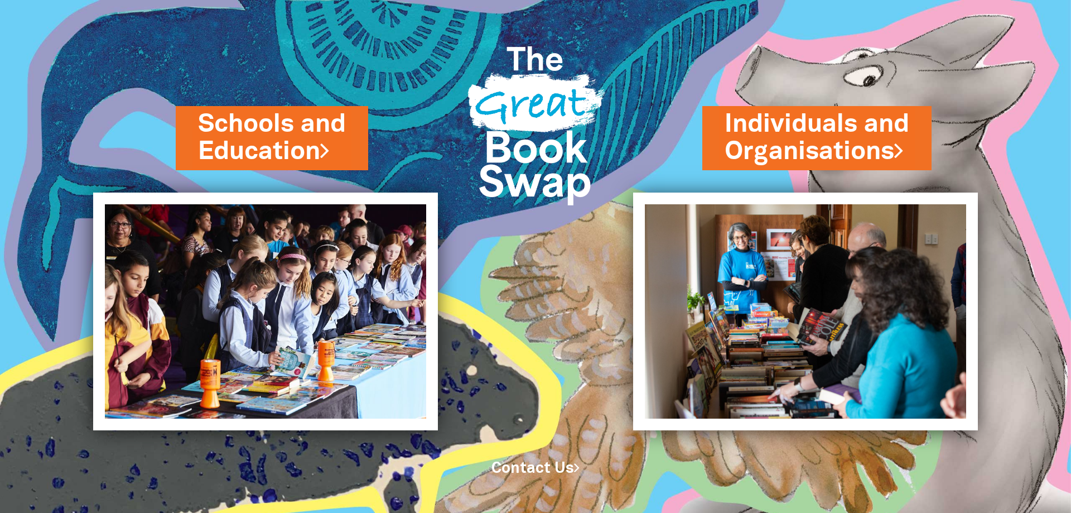 The width and height of the screenshot is (1071, 513). I want to click on a: Individuals andOrganisations, so click(817, 138).